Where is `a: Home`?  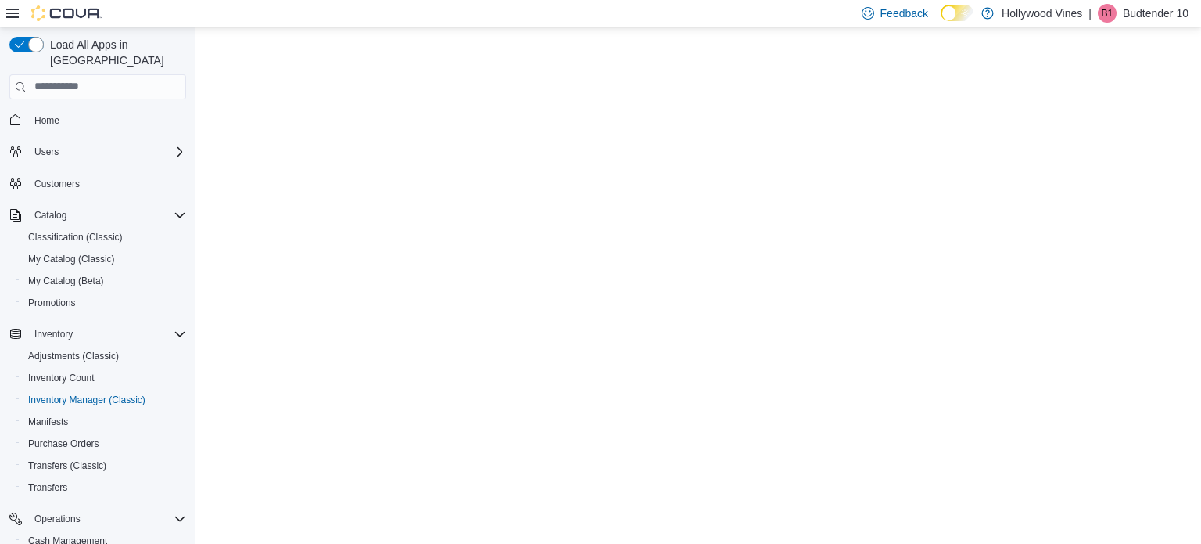 a: Home is located at coordinates (47, 120).